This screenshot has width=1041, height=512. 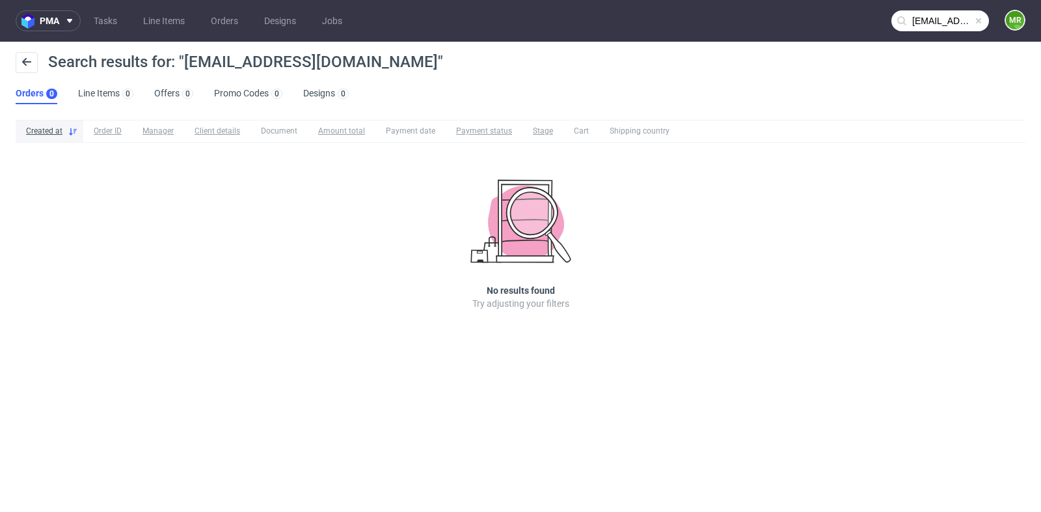 What do you see at coordinates (279, 131) in the screenshot?
I see `span: Document` at bounding box center [279, 131].